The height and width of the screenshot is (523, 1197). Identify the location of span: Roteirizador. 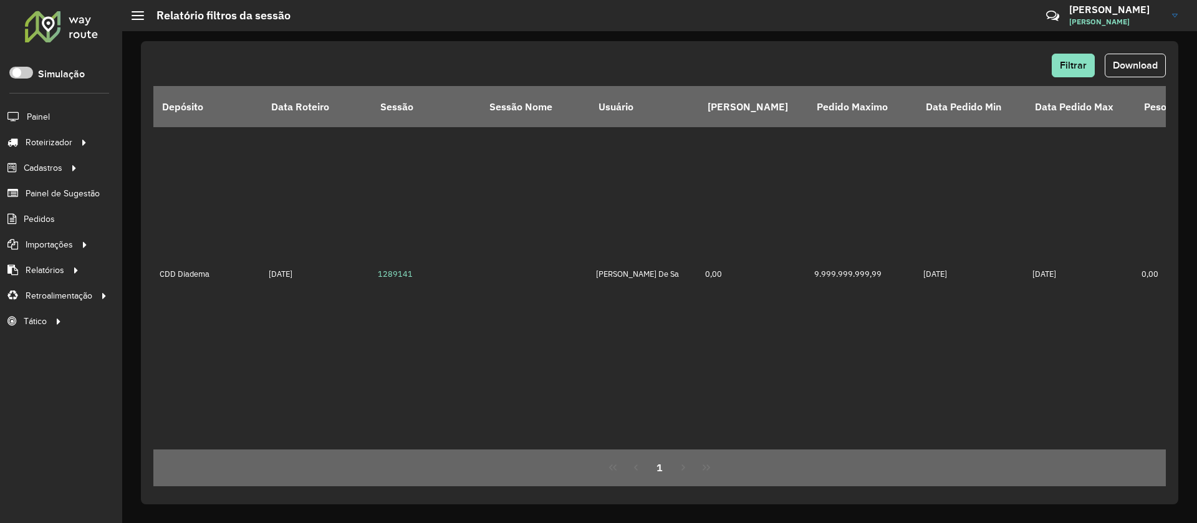
(49, 142).